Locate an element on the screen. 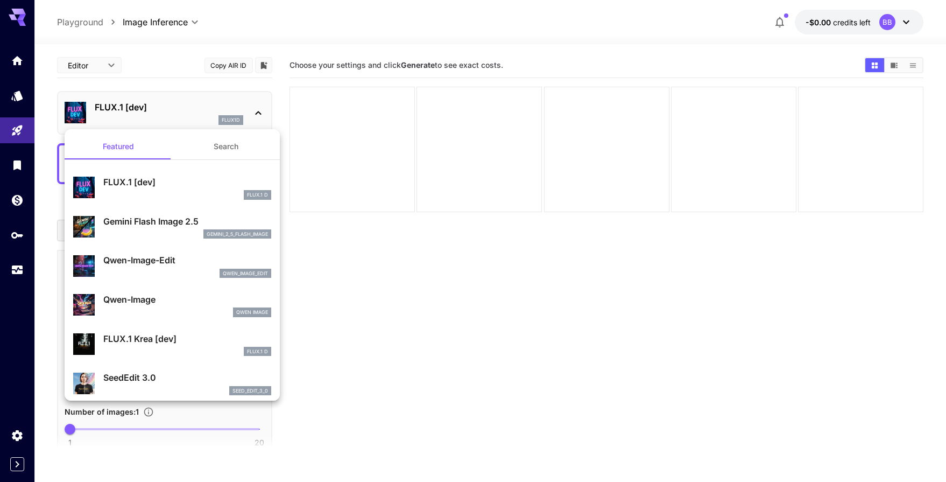 The image size is (946, 482). p: FLUX.1 [dev] is located at coordinates (187, 182).